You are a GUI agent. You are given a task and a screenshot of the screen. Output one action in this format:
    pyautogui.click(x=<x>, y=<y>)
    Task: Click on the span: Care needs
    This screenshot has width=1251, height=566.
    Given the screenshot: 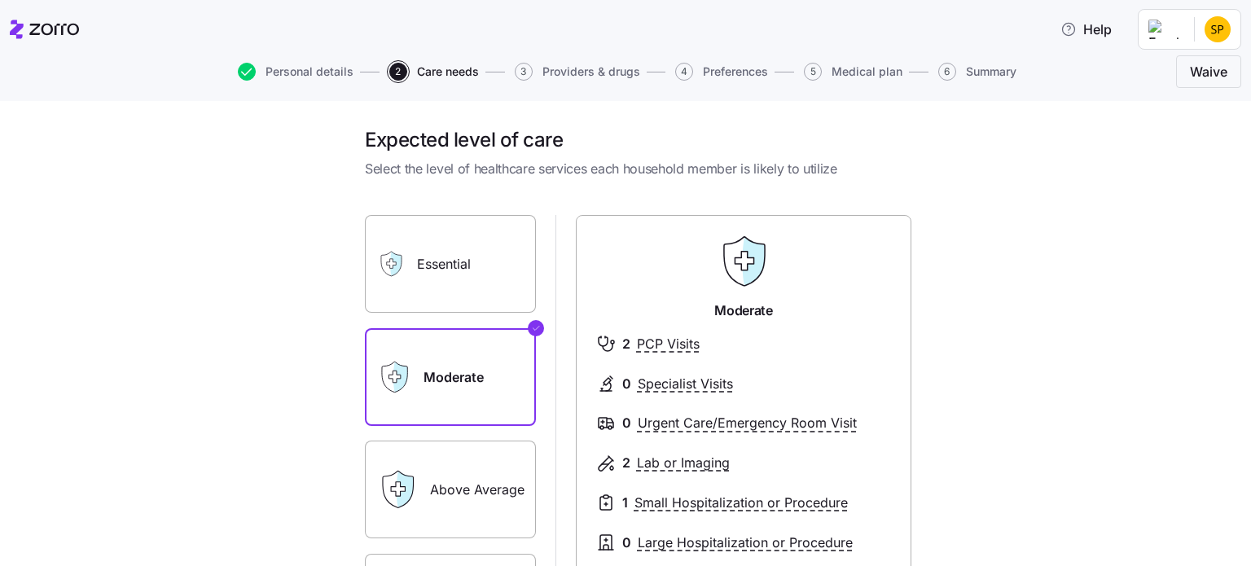 What is the action you would take?
    pyautogui.click(x=448, y=72)
    